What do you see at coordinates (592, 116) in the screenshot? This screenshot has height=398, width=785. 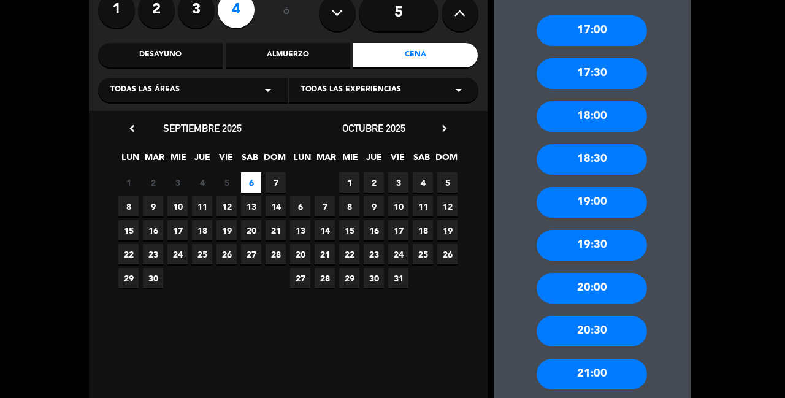 I see `div: 18:00` at bounding box center [592, 116].